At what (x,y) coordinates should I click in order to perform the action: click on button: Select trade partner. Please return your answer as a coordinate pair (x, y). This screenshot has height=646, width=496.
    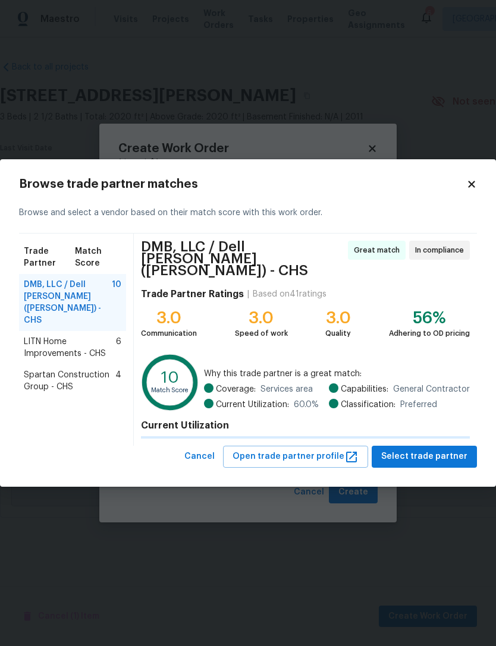
    Looking at the image, I should click on (424, 457).